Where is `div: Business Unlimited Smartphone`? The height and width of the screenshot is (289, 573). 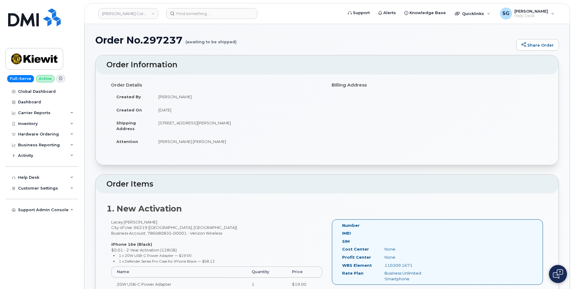
div: Business Unlimited Smartphone is located at coordinates (410, 276).